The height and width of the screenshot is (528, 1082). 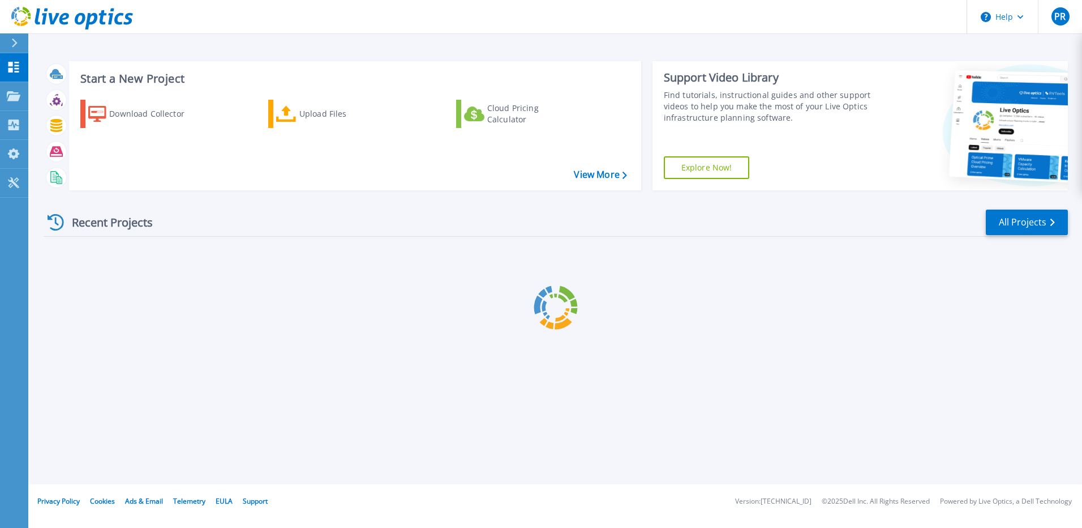 What do you see at coordinates (519, 114) in the screenshot?
I see `a: Cloud Pricing Calculator` at bounding box center [519, 114].